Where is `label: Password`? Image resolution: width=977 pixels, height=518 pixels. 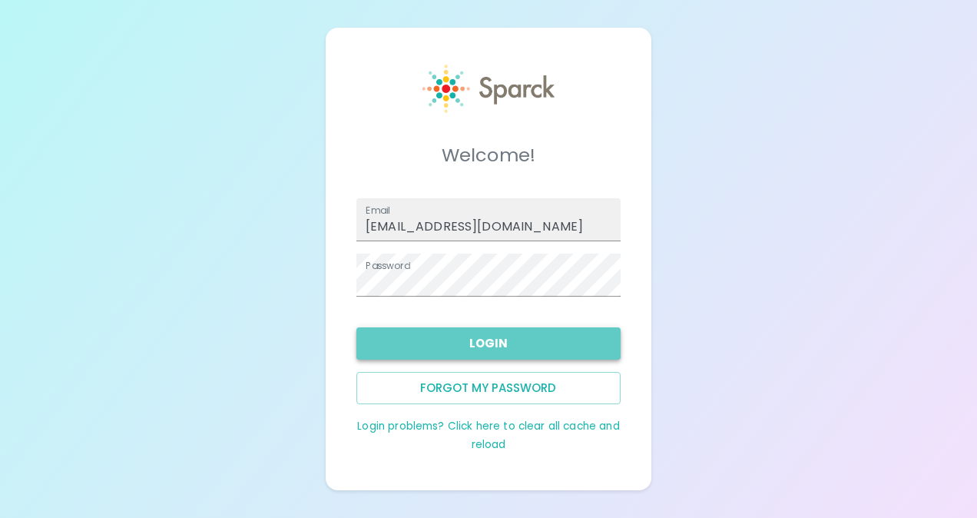 label: Password is located at coordinates (388, 265).